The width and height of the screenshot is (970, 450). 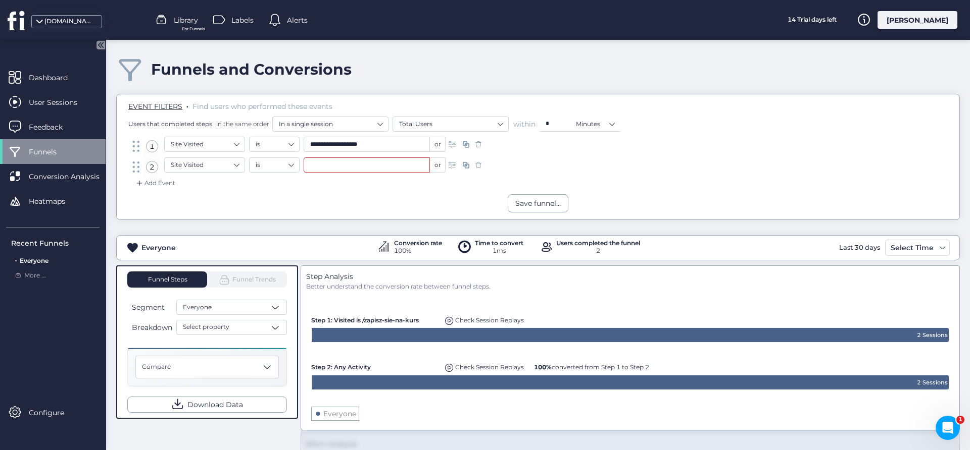 What do you see at coordinates (155, 107) in the screenshot?
I see `span: EVENT FILTERS` at bounding box center [155, 107].